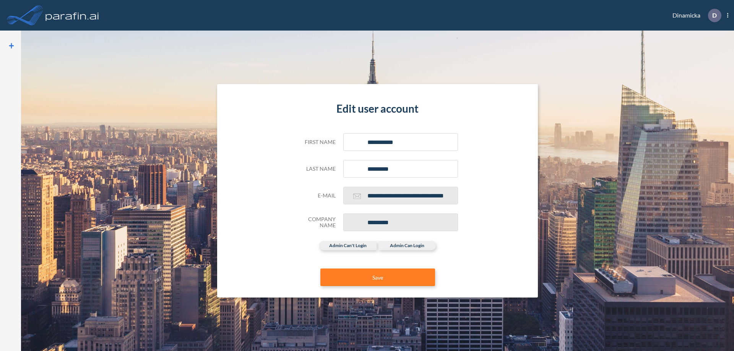 The image size is (734, 351). What do you see at coordinates (715, 15) in the screenshot?
I see `p: D` at bounding box center [715, 15].